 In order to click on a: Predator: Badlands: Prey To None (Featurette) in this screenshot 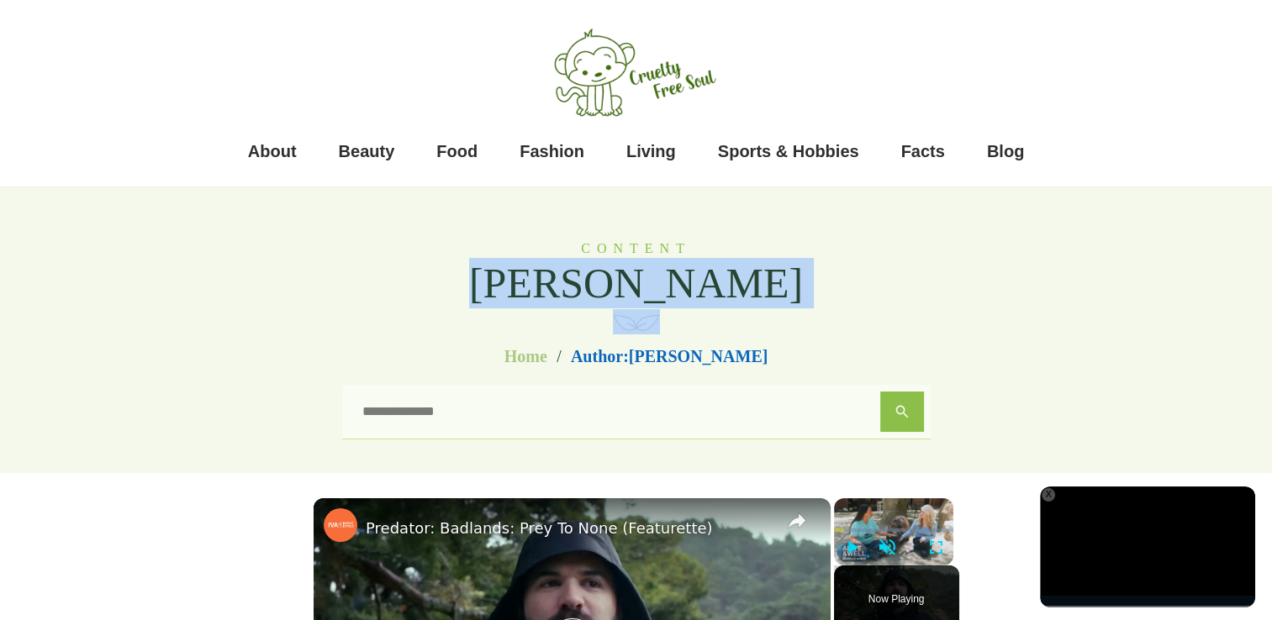, I will do `click(569, 529)`.